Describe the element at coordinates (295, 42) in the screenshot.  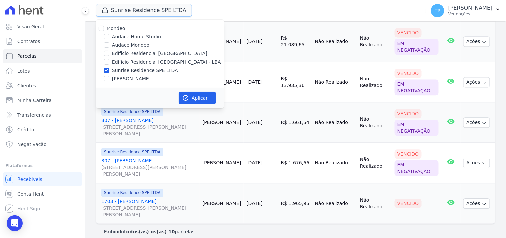
I see `td: R$ 21.089,65` at that location.